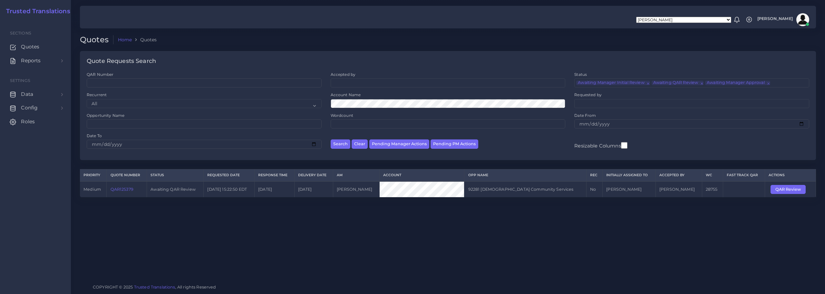  What do you see at coordinates (30, 47) in the screenshot?
I see `span: Quotes` at bounding box center [30, 47].